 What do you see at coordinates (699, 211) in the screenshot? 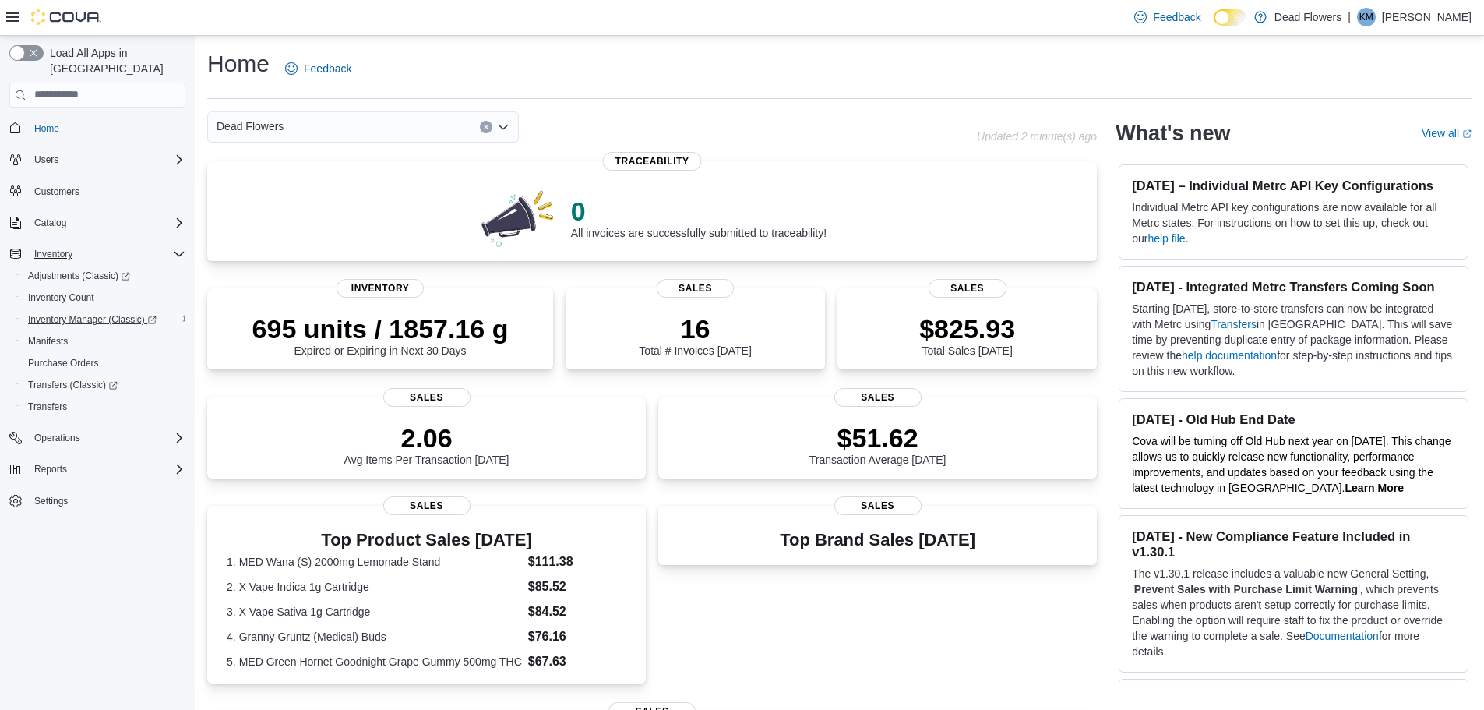
I see `p: 0` at bounding box center [699, 211].